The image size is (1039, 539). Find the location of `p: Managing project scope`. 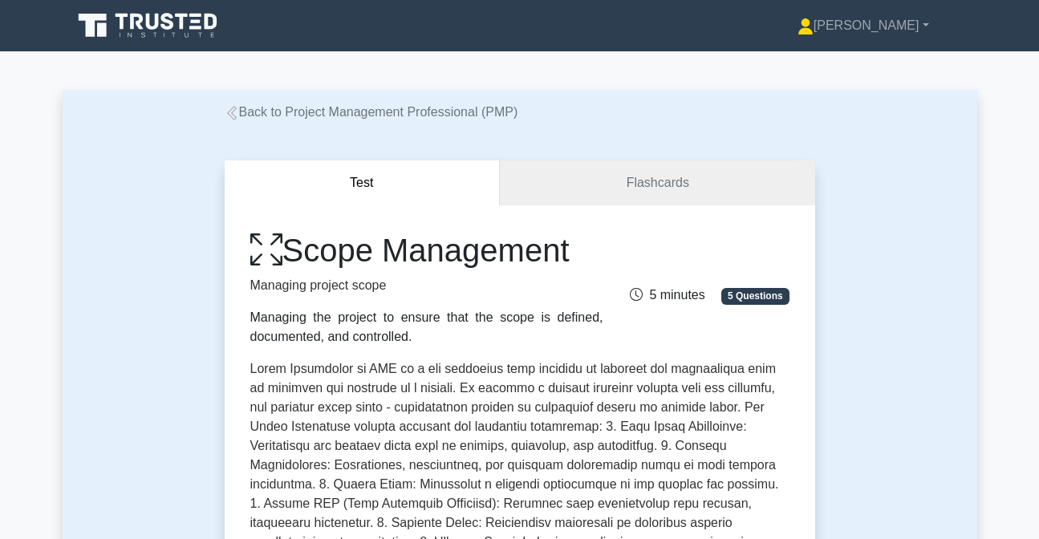

p: Managing project scope is located at coordinates (427, 286).